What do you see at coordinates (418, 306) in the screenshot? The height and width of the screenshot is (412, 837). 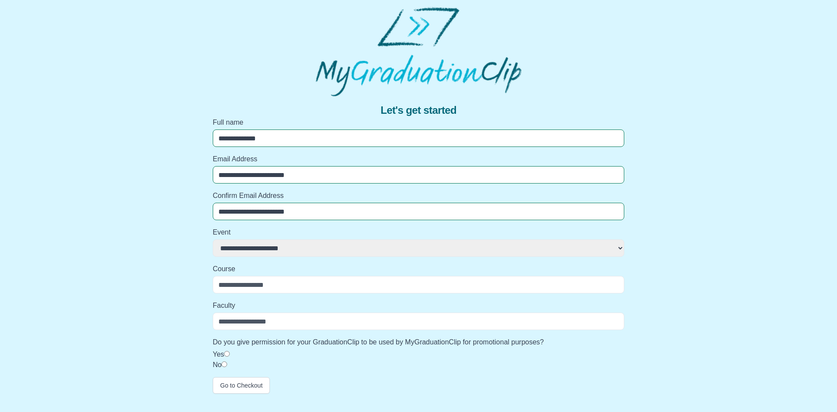 I see `label: Faculty` at bounding box center [418, 306].